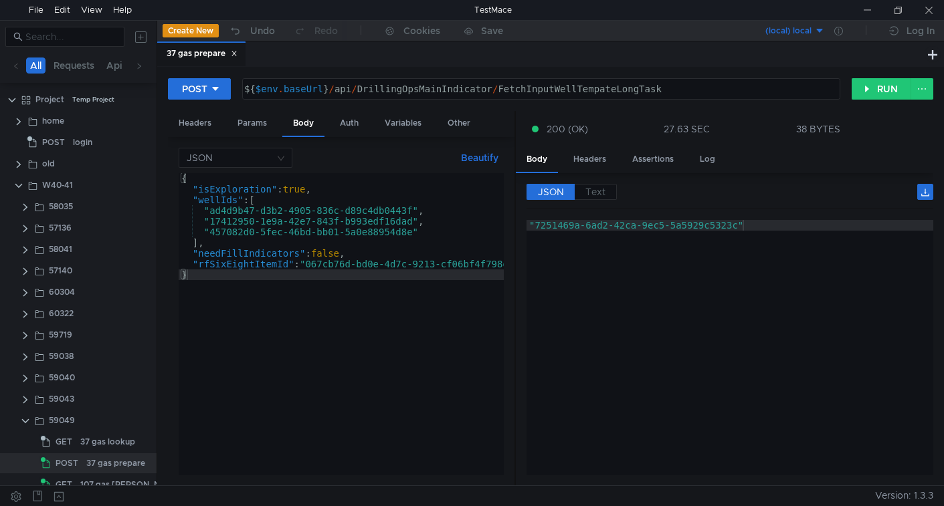 Image resolution: width=944 pixels, height=506 pixels. What do you see at coordinates (252, 31) in the screenshot?
I see `button: Undo` at bounding box center [252, 31].